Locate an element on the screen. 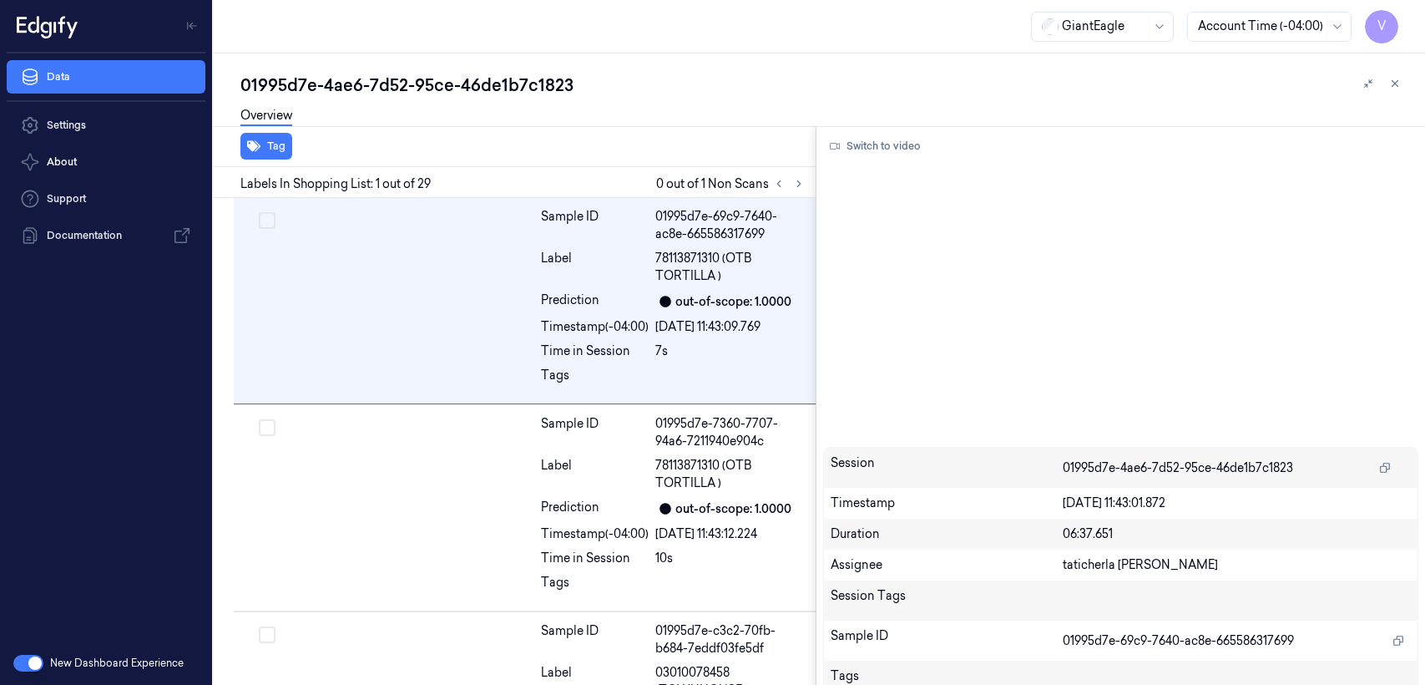 This screenshot has width=1425, height=685. a: Data is located at coordinates (106, 77).